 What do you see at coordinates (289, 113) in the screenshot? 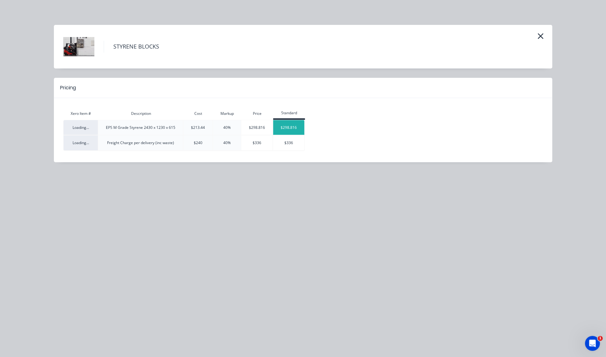
I see `div: Standard` at bounding box center [289, 113].